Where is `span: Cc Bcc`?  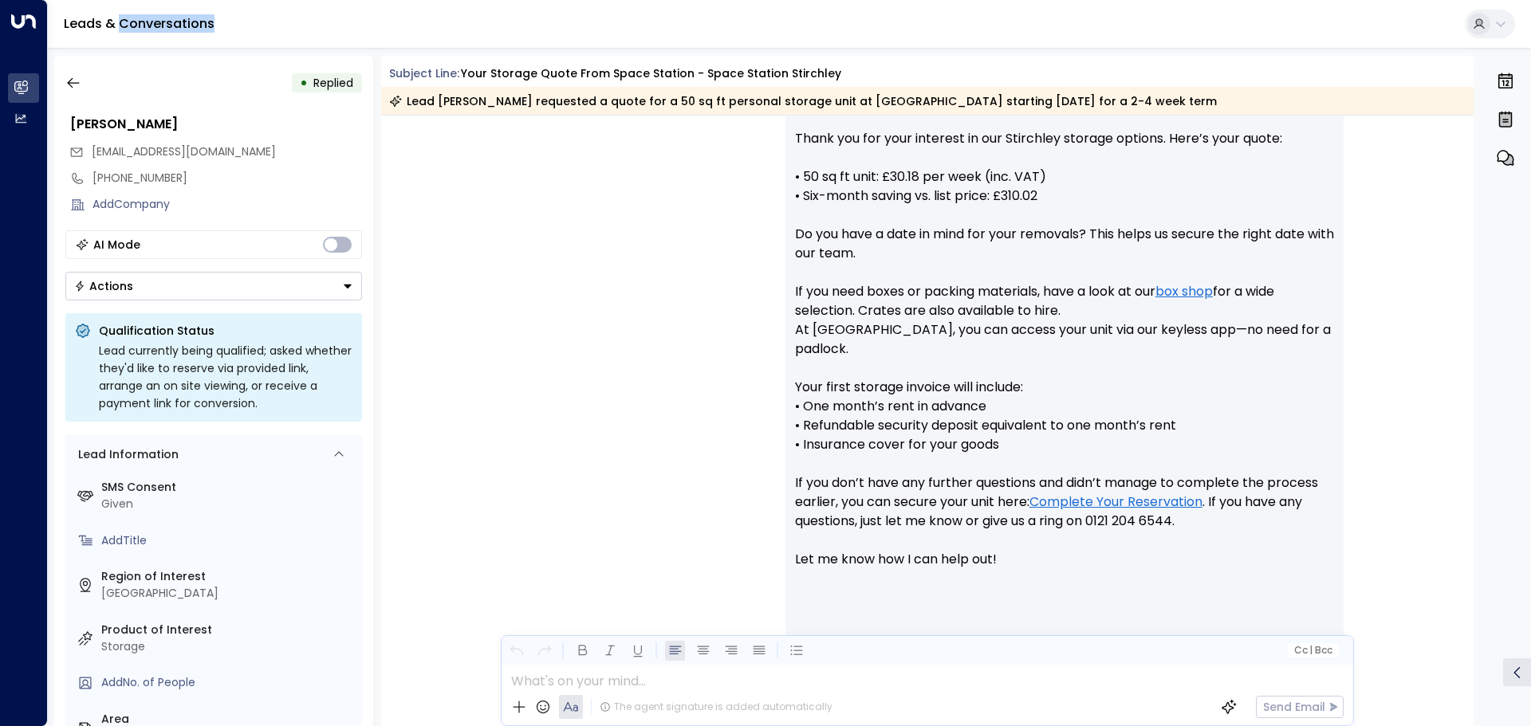 span: Cc Bcc is located at coordinates (1312, 651).